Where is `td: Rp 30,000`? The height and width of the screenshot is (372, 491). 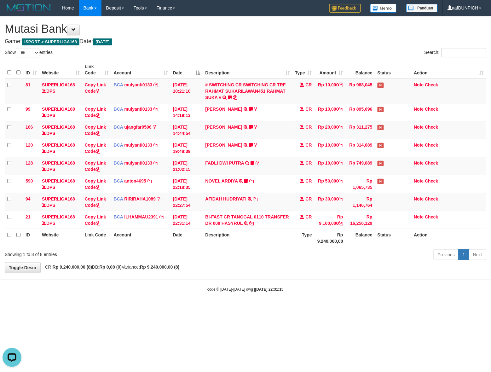
td: Rp 30,000 is located at coordinates (330, 202).